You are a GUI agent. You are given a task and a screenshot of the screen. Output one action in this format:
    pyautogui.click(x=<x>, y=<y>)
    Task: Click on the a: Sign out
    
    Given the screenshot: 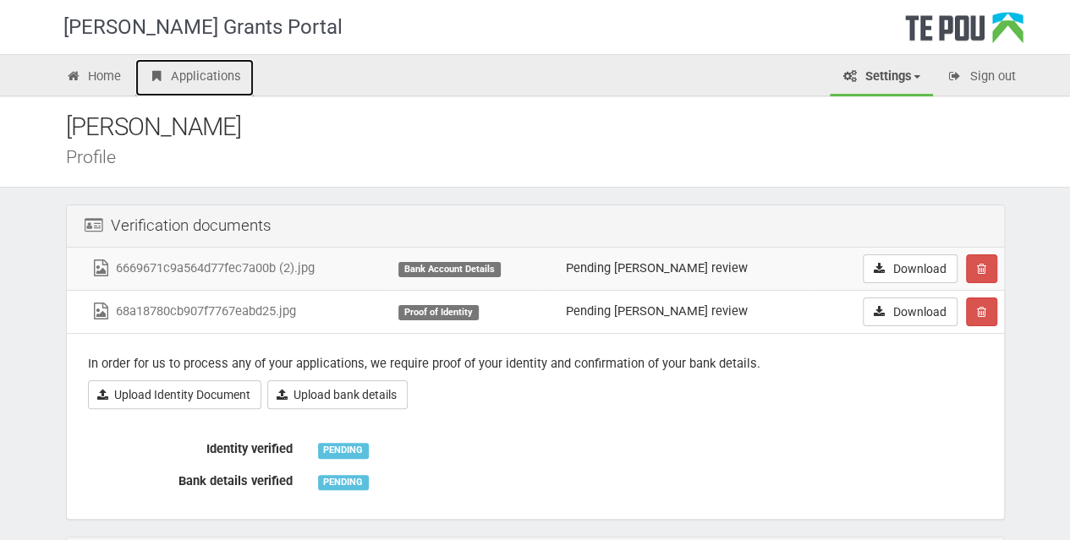 What is the action you would take?
    pyautogui.click(x=981, y=78)
    